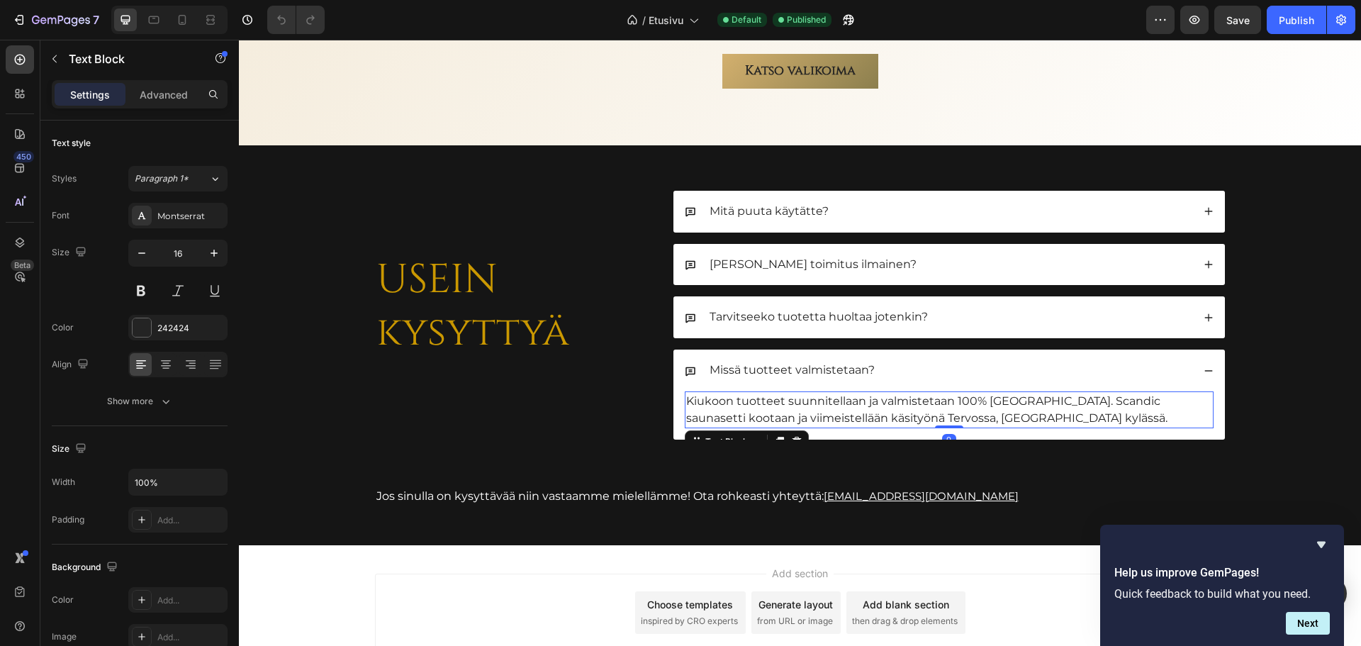 The width and height of the screenshot is (1361, 646). Describe the element at coordinates (64, 179) in the screenshot. I see `div: Styles` at that location.